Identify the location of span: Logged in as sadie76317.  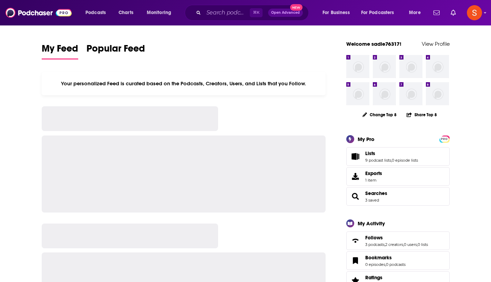
(474, 13).